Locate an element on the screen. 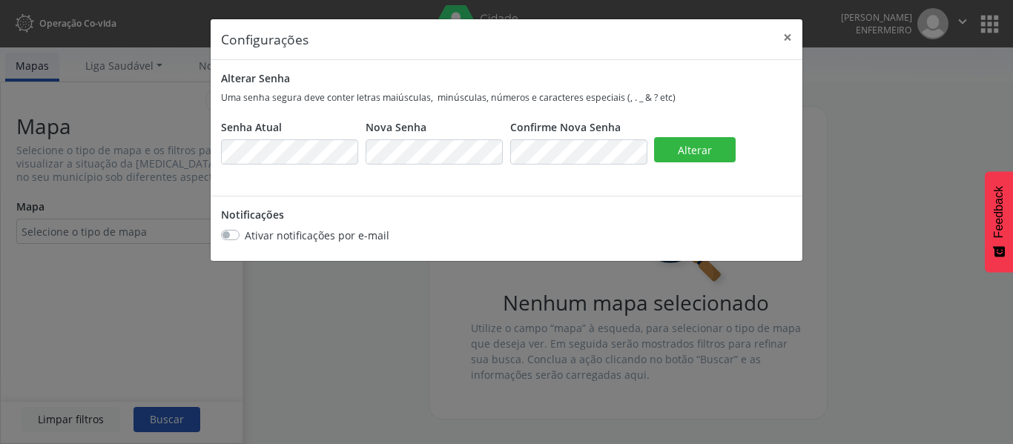 Image resolution: width=1013 pixels, height=444 pixels. span: Feedback is located at coordinates (998, 212).